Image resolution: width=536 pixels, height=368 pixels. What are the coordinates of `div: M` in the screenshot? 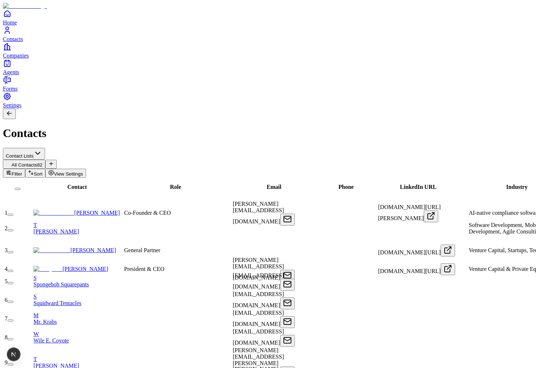 It's located at (78, 315).